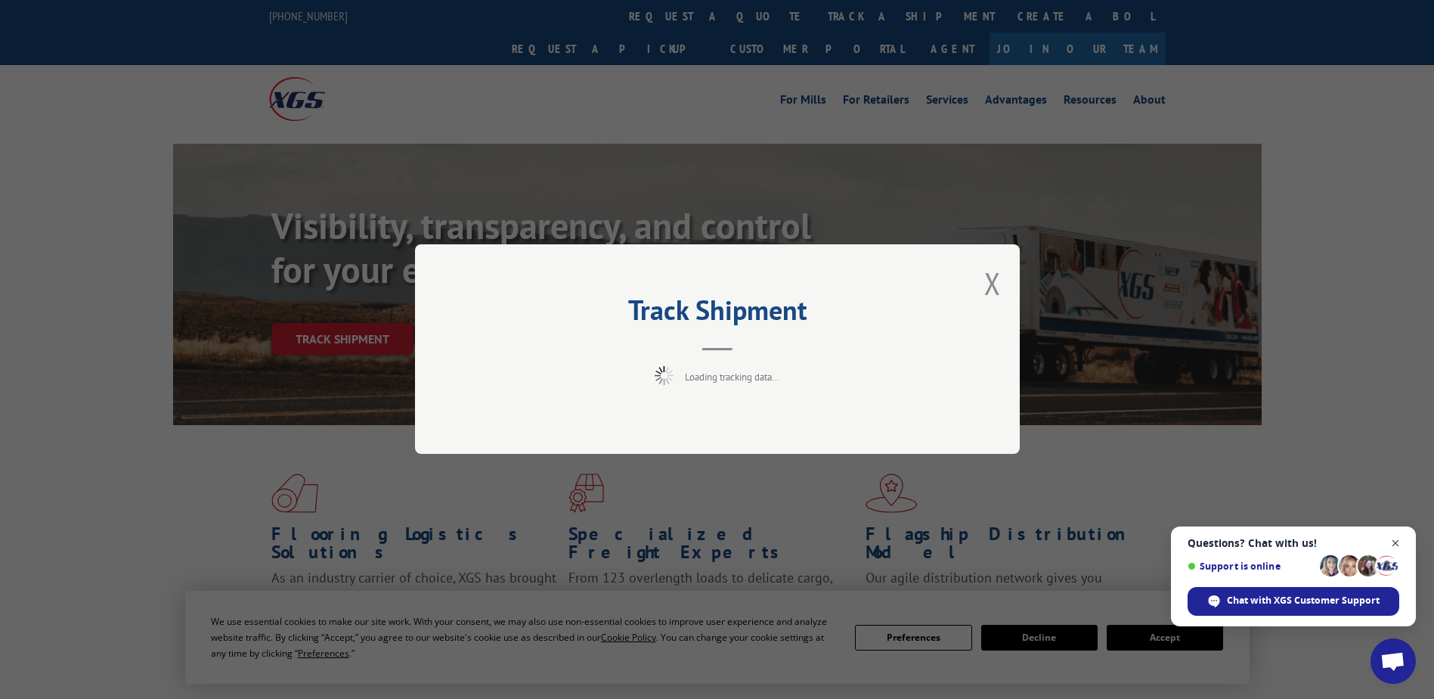 This screenshot has width=1434, height=699. Describe the element at coordinates (733, 377) in the screenshot. I see `span: Loading tracking data...` at that location.